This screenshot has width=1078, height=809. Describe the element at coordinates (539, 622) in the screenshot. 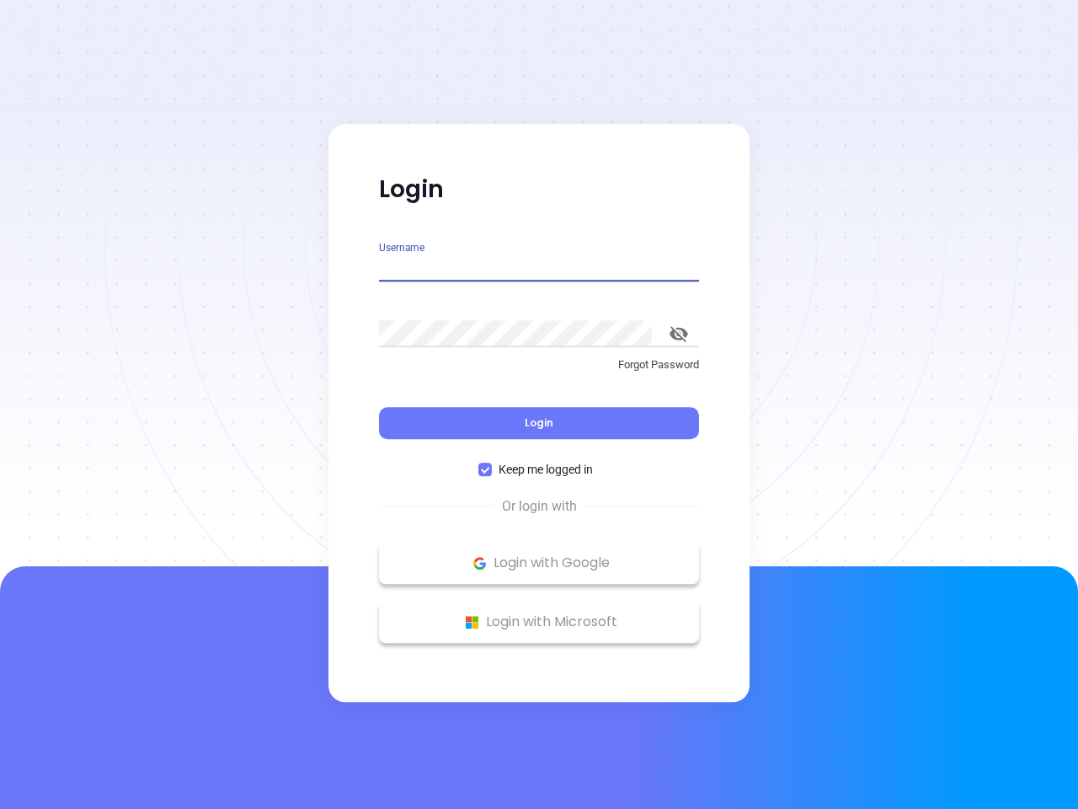

I see `p: Login with Microsoft` at that location.